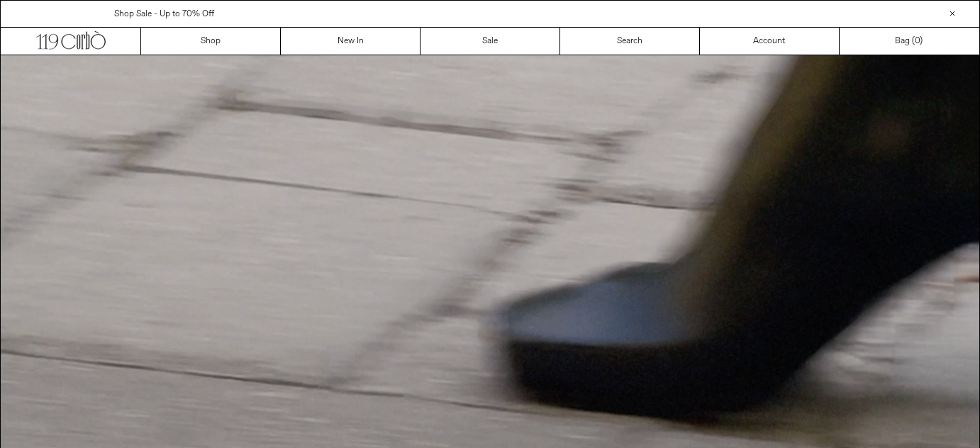 Image resolution: width=980 pixels, height=448 pixels. Describe the element at coordinates (629, 41) in the screenshot. I see `a: Search` at that location.